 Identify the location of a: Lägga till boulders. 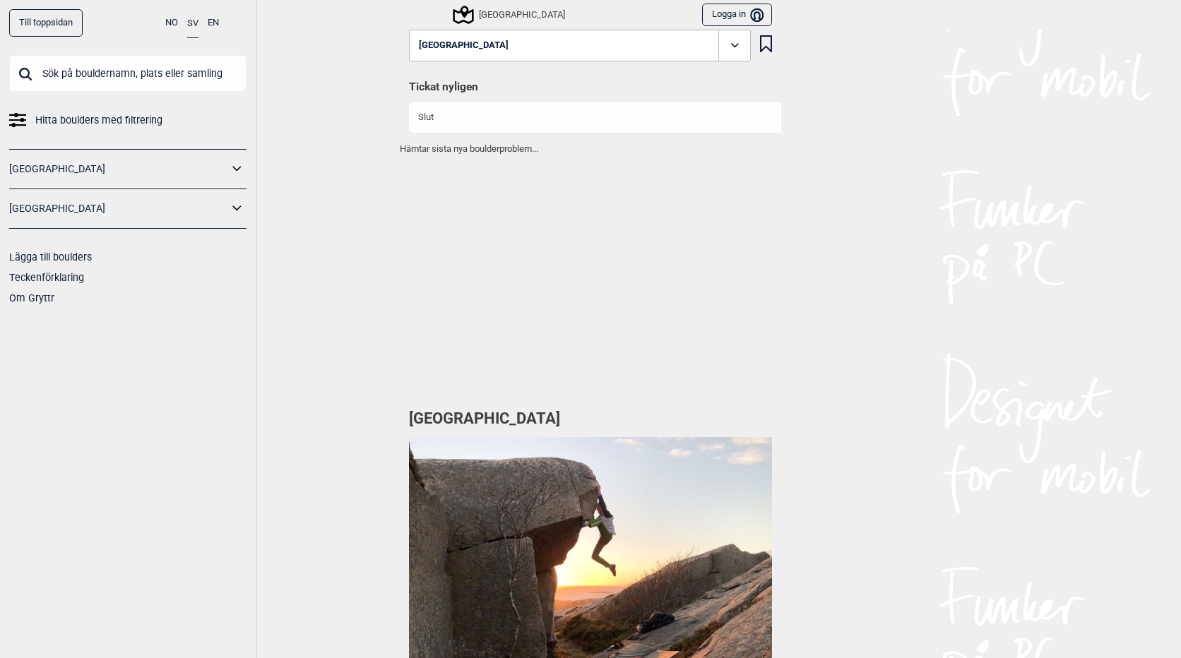
(50, 257).